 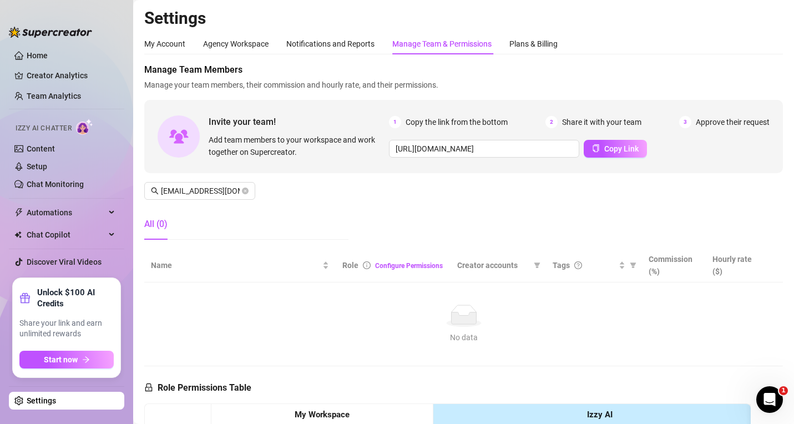 What do you see at coordinates (409, 266) in the screenshot?
I see `a: Configure Permissions` at bounding box center [409, 266].